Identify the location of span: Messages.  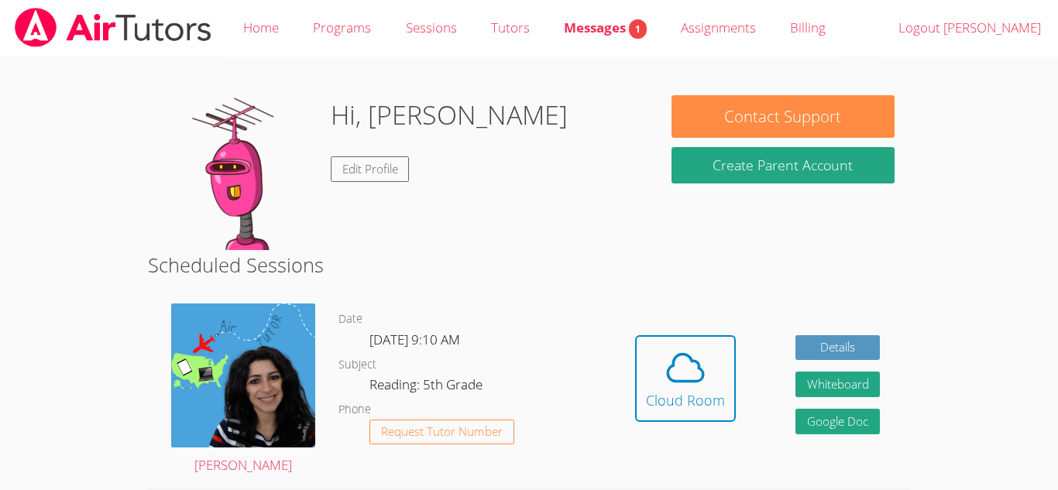
(605, 27).